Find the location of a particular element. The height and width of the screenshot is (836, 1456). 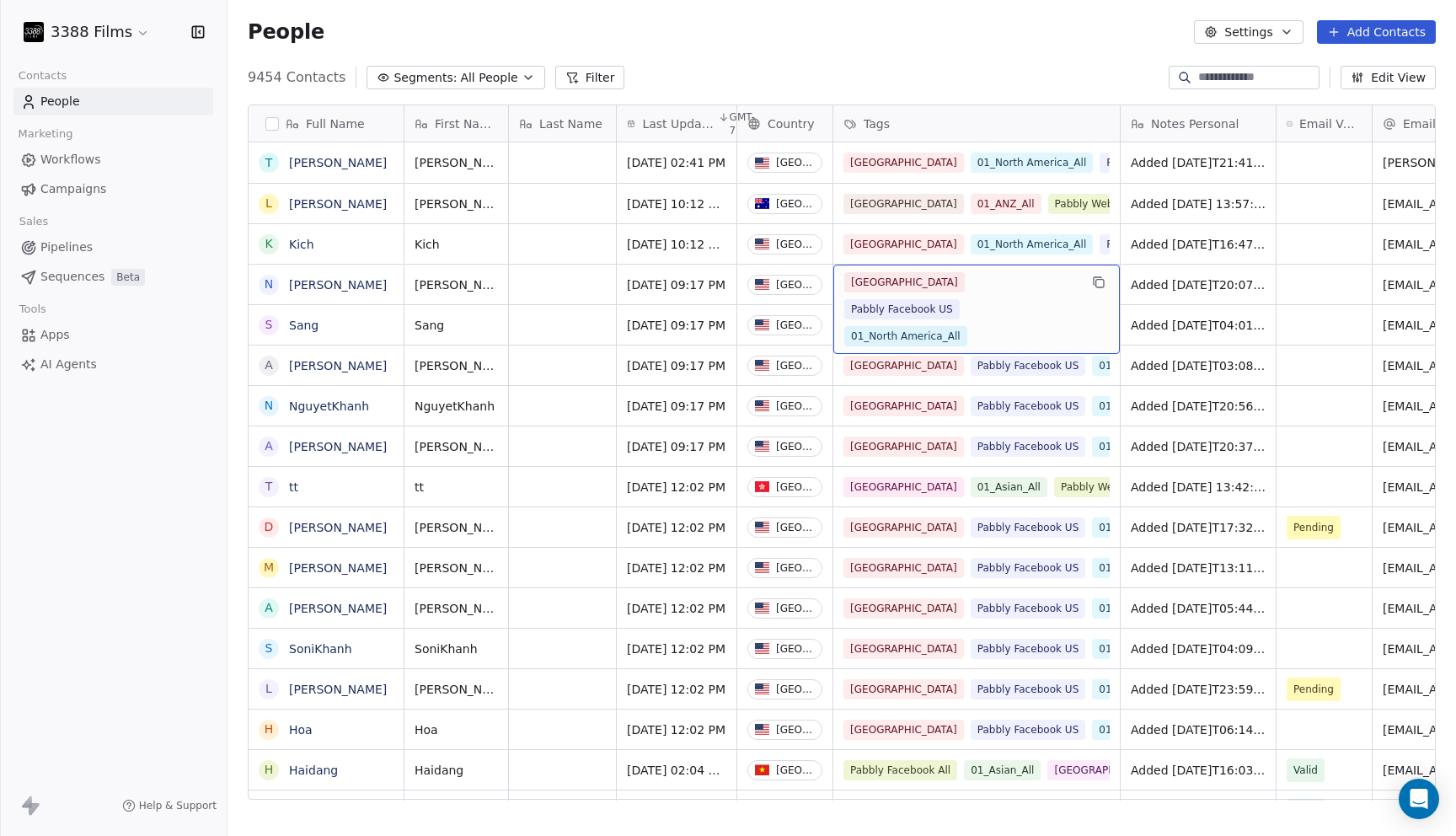

span: Marketing is located at coordinates (46, 134).